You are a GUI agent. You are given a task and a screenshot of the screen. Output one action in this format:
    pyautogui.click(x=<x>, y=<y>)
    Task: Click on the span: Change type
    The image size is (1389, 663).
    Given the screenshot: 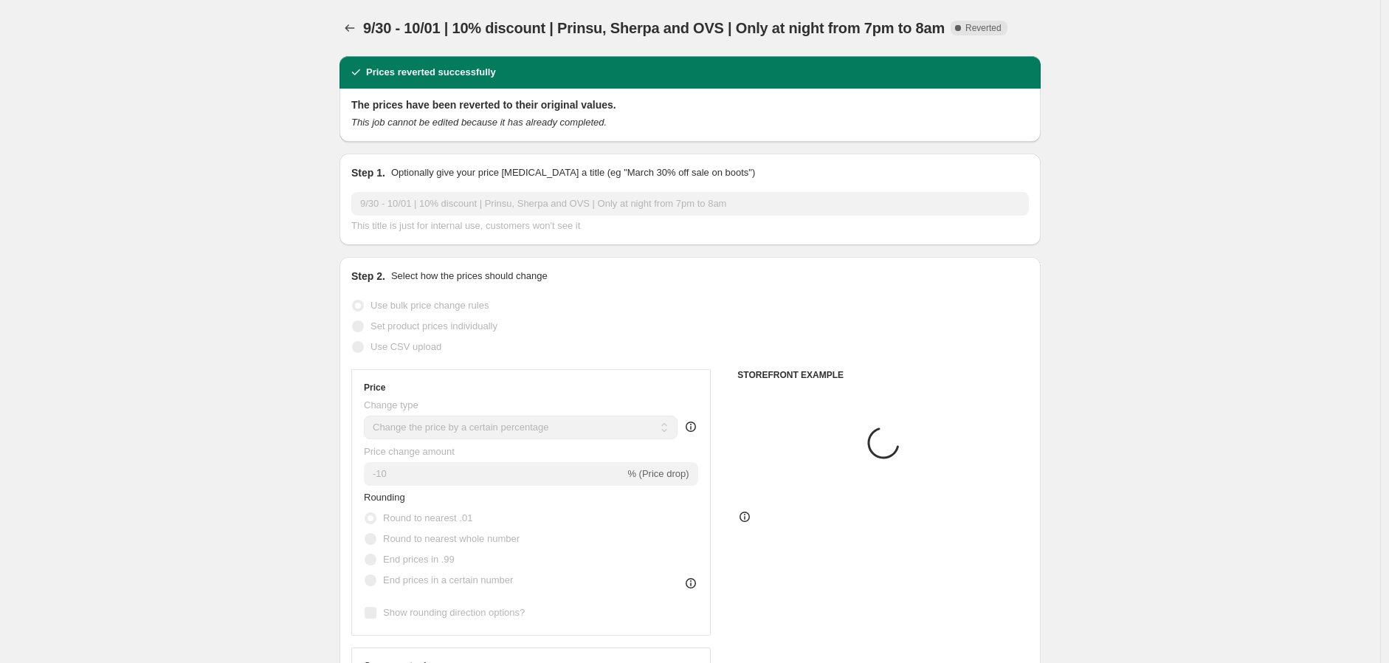 What is the action you would take?
    pyautogui.click(x=391, y=404)
    